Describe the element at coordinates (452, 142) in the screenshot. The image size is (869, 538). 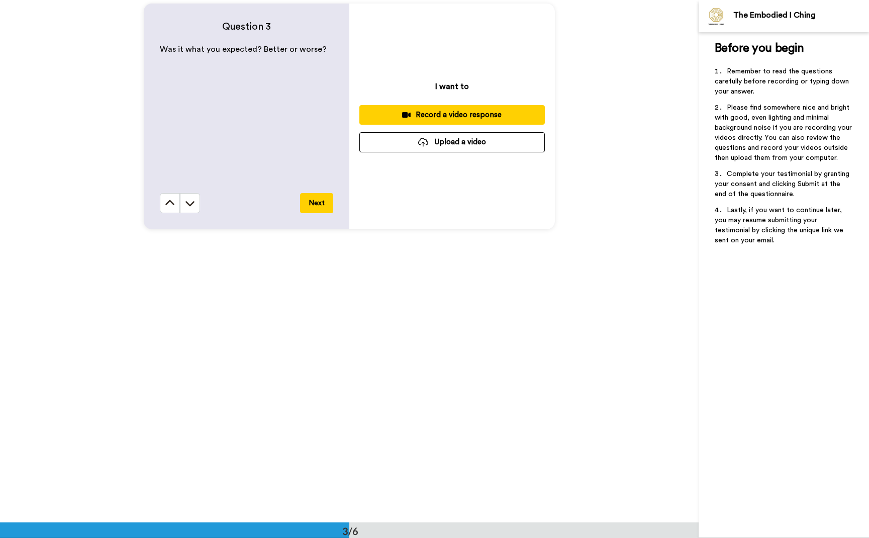
I see `button: Upload a video` at that location.